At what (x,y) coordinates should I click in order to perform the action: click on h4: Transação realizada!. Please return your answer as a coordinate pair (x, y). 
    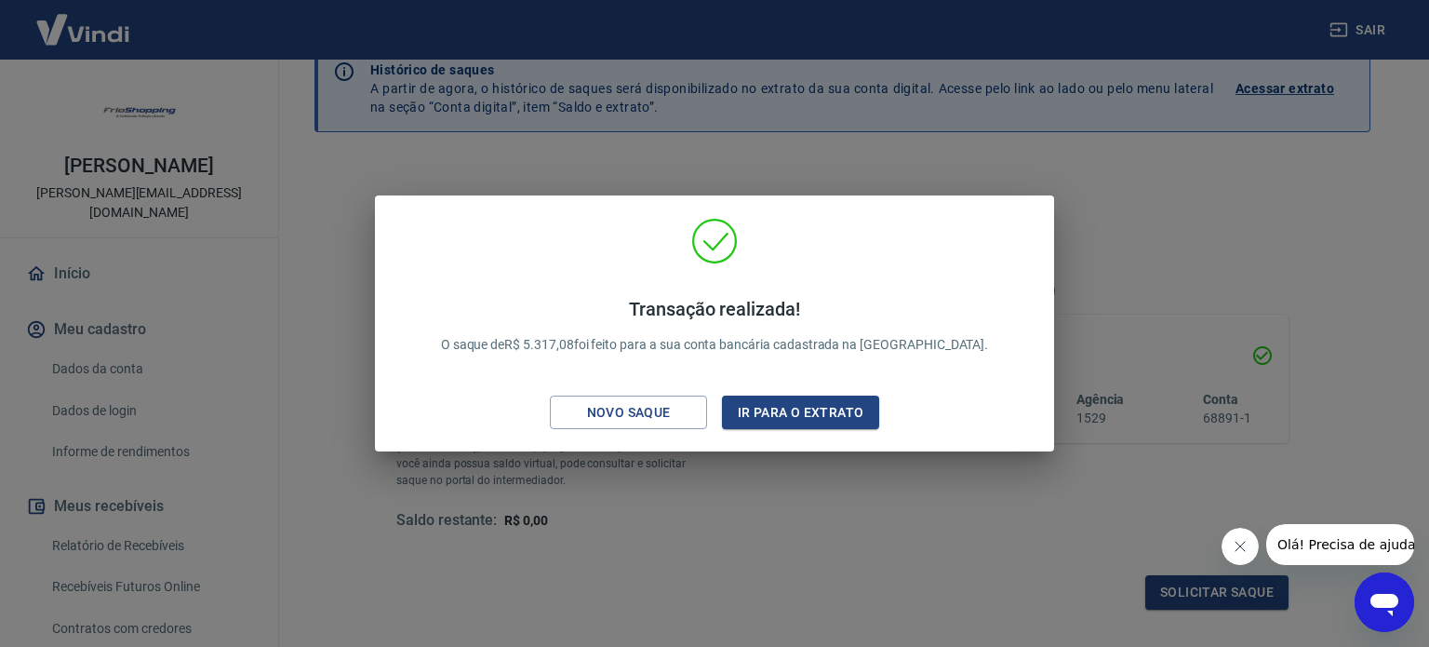
    Looking at the image, I should click on (714, 309).